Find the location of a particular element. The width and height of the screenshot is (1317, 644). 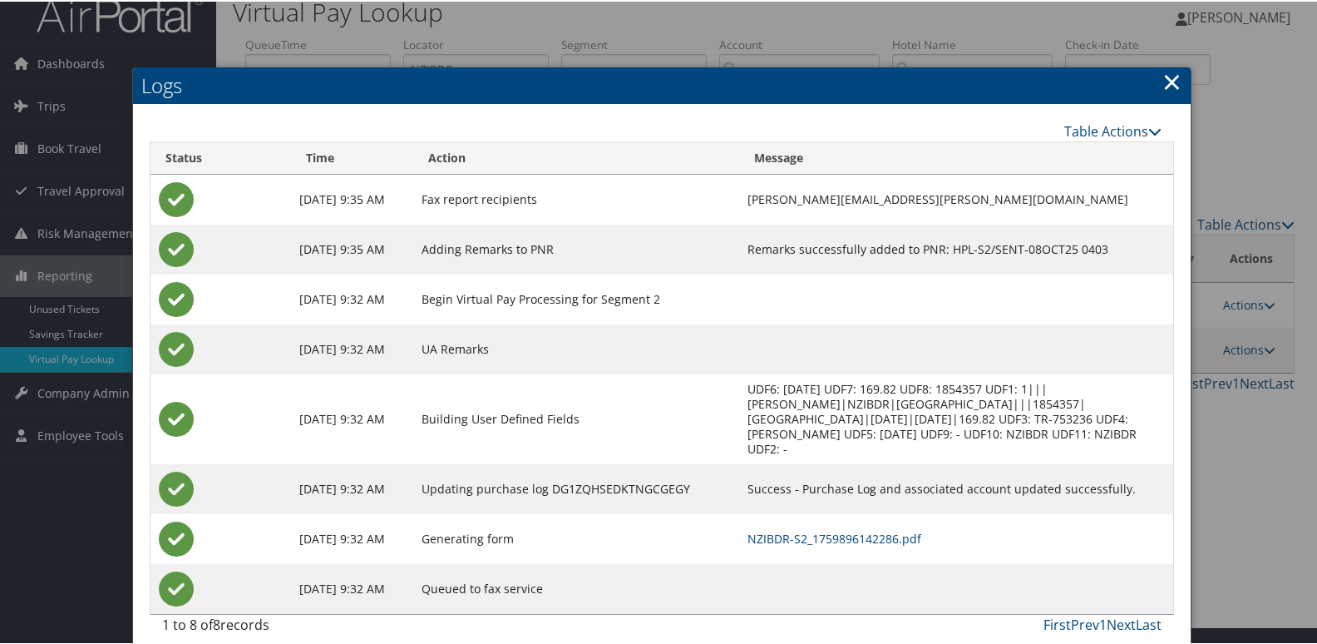

th: Action: activate to sort column ascending is located at coordinates (576, 156).